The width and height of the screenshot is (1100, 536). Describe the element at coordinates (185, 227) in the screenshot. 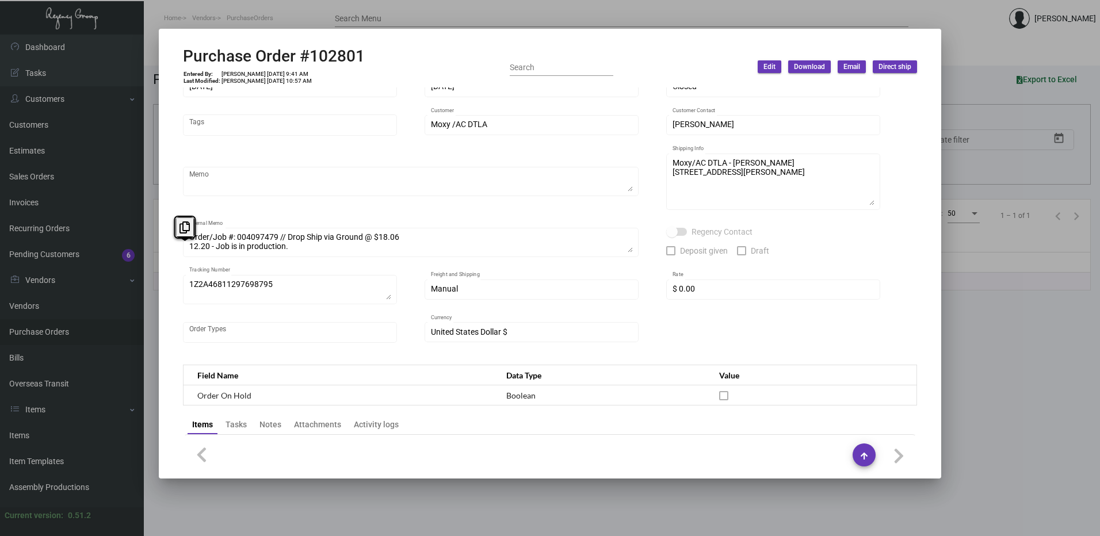

I see `i: Copy` at that location.